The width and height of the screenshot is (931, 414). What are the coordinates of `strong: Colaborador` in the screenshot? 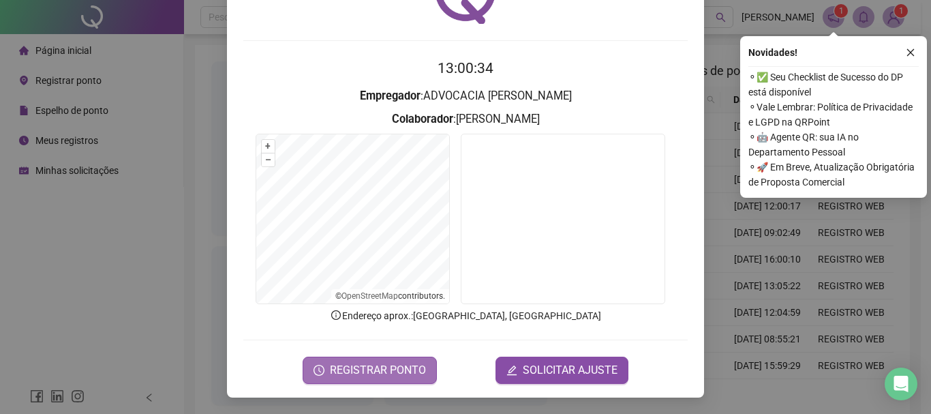 It's located at (422, 119).